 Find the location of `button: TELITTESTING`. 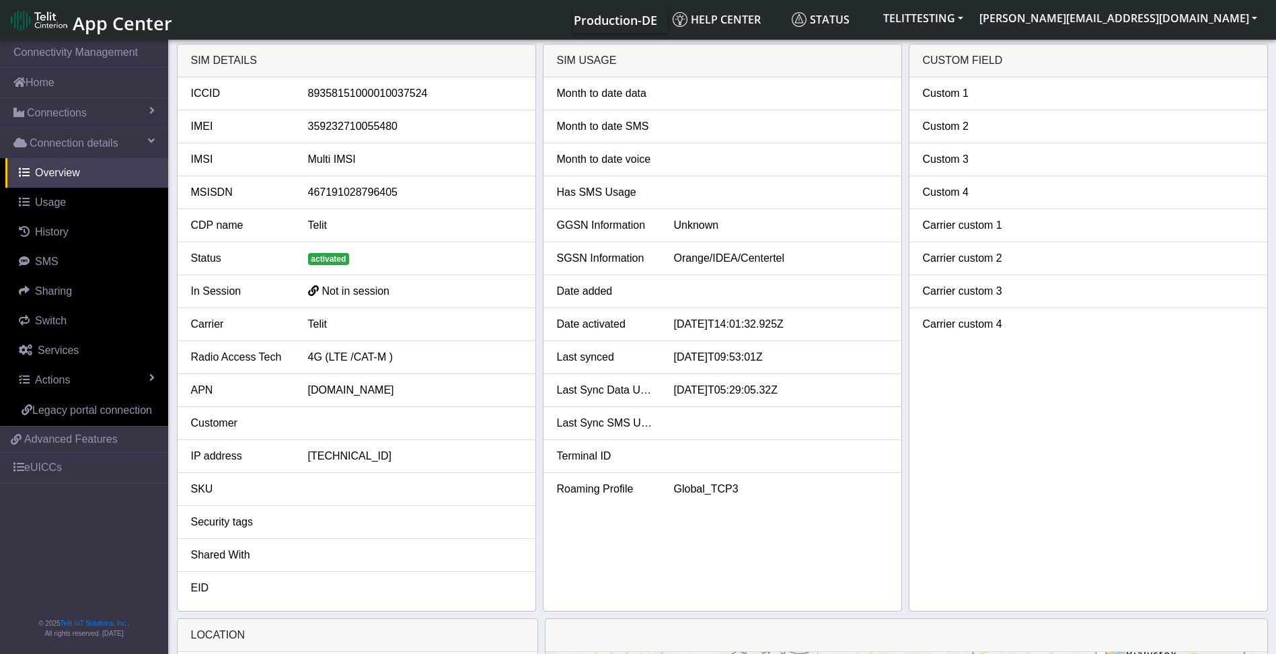

button: TELITTESTING is located at coordinates (923, 18).